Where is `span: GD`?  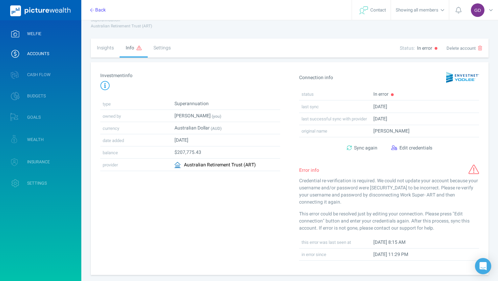
span: GD is located at coordinates (478, 10).